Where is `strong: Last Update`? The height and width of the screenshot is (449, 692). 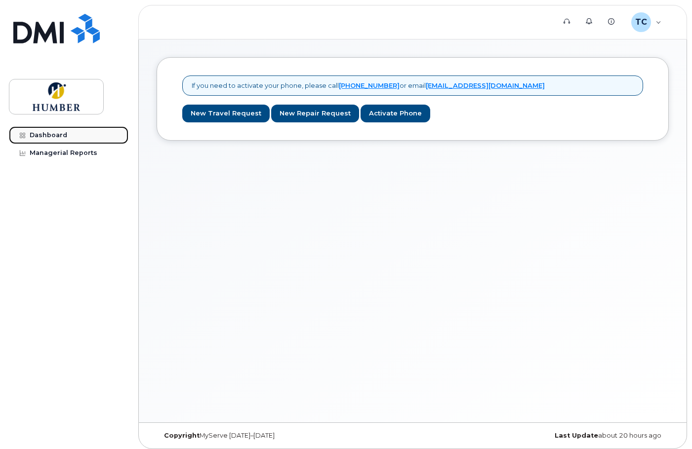 strong: Last Update is located at coordinates (576, 435).